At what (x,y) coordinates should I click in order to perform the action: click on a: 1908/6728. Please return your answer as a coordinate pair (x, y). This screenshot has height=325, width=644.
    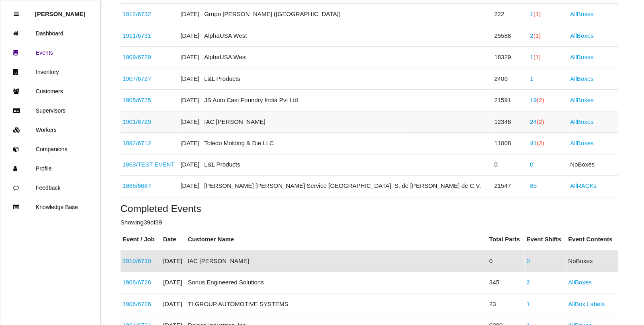
    Looking at the image, I should click on (137, 282).